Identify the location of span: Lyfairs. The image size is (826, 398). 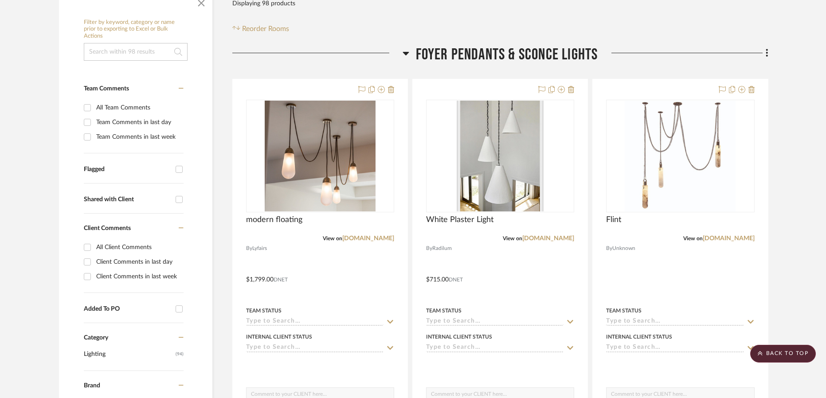
(259, 248).